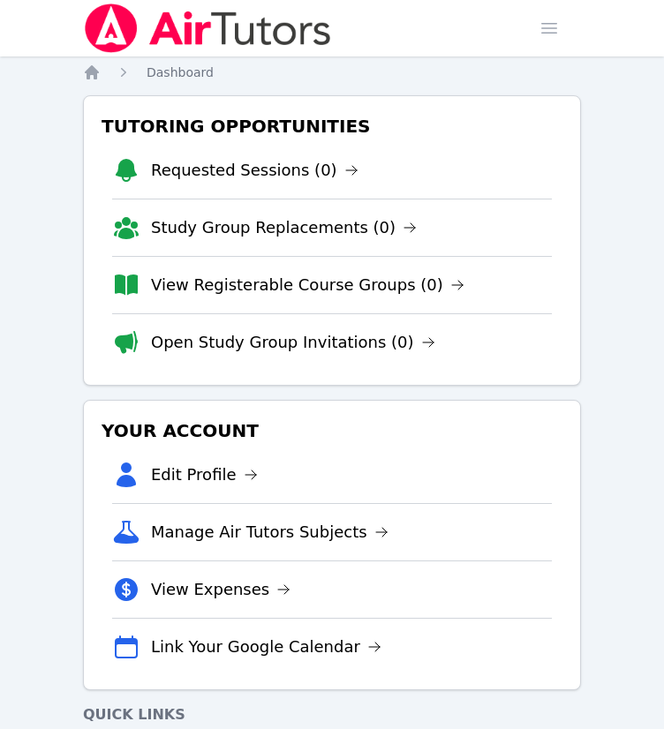 The image size is (664, 729). Describe the element at coordinates (283, 228) in the screenshot. I see `a: Study Group Replacements (0)` at that location.